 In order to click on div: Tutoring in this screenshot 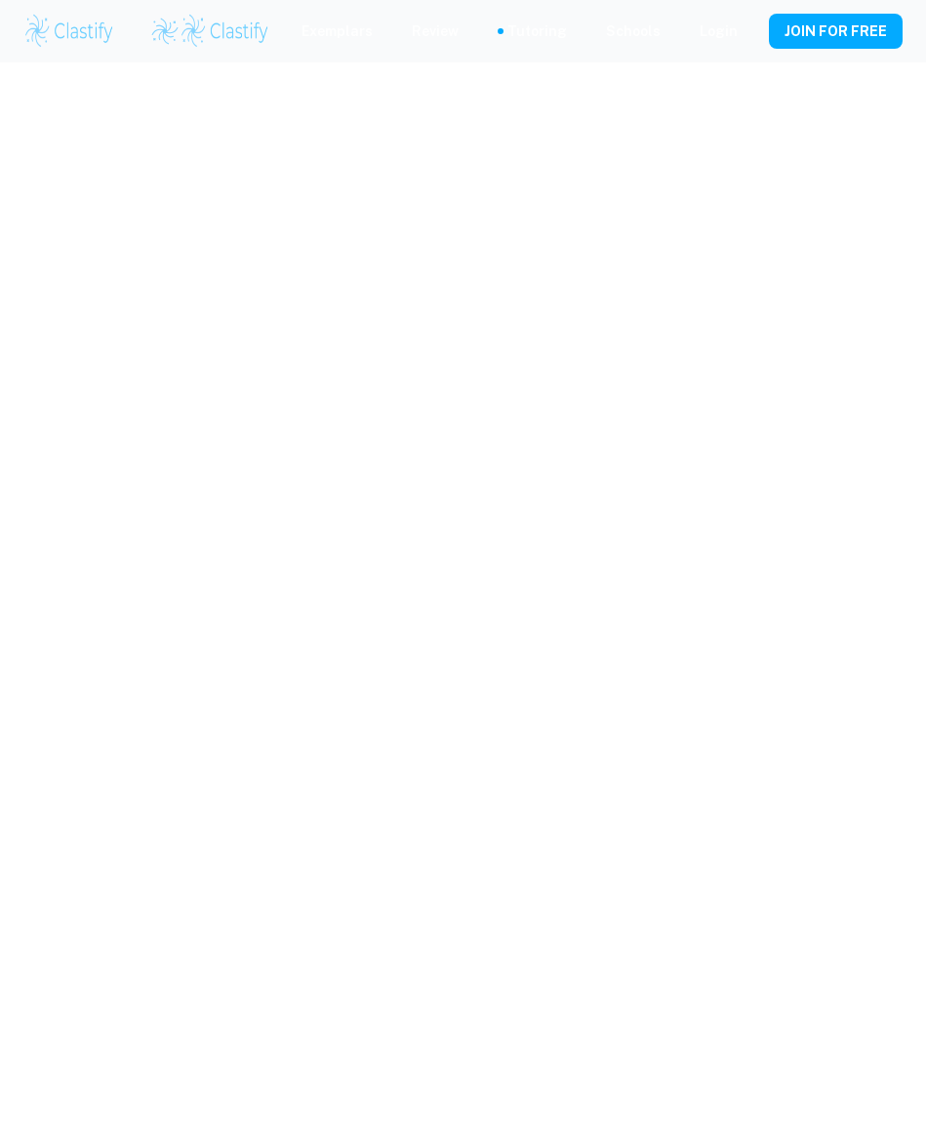, I will do `click(537, 31)`.